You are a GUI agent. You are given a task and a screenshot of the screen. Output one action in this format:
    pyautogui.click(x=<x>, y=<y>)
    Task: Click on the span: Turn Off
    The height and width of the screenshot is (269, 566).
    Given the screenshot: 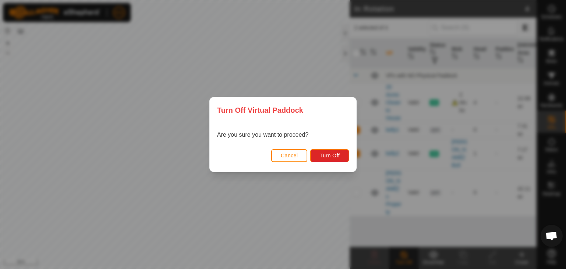 What is the action you would take?
    pyautogui.click(x=330, y=156)
    